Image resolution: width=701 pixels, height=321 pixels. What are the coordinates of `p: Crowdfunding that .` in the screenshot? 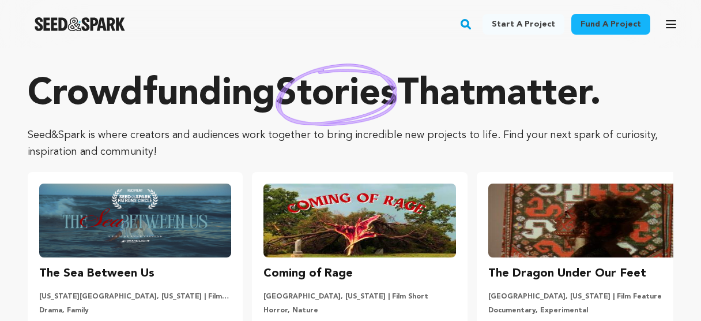 It's located at (351, 95).